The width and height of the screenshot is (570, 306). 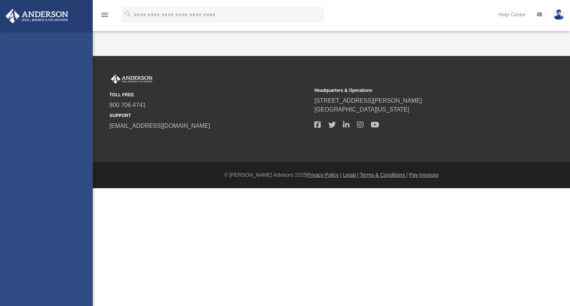 What do you see at coordinates (105, 15) in the screenshot?
I see `i: menu` at bounding box center [105, 15].